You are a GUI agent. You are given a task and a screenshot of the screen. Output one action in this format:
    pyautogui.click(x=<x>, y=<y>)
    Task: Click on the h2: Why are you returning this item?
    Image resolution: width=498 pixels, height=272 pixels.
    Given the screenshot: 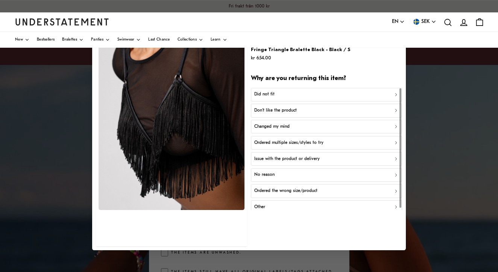 What is the action you would take?
    pyautogui.click(x=326, y=79)
    